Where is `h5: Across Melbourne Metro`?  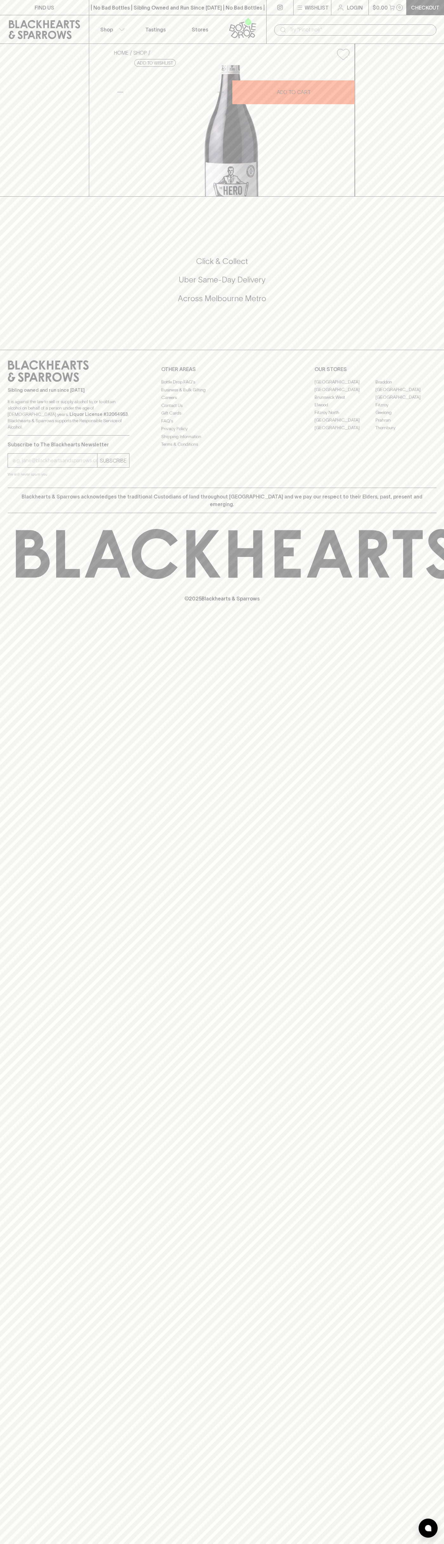 h5: Across Melbourne Metro is located at coordinates (222, 298).